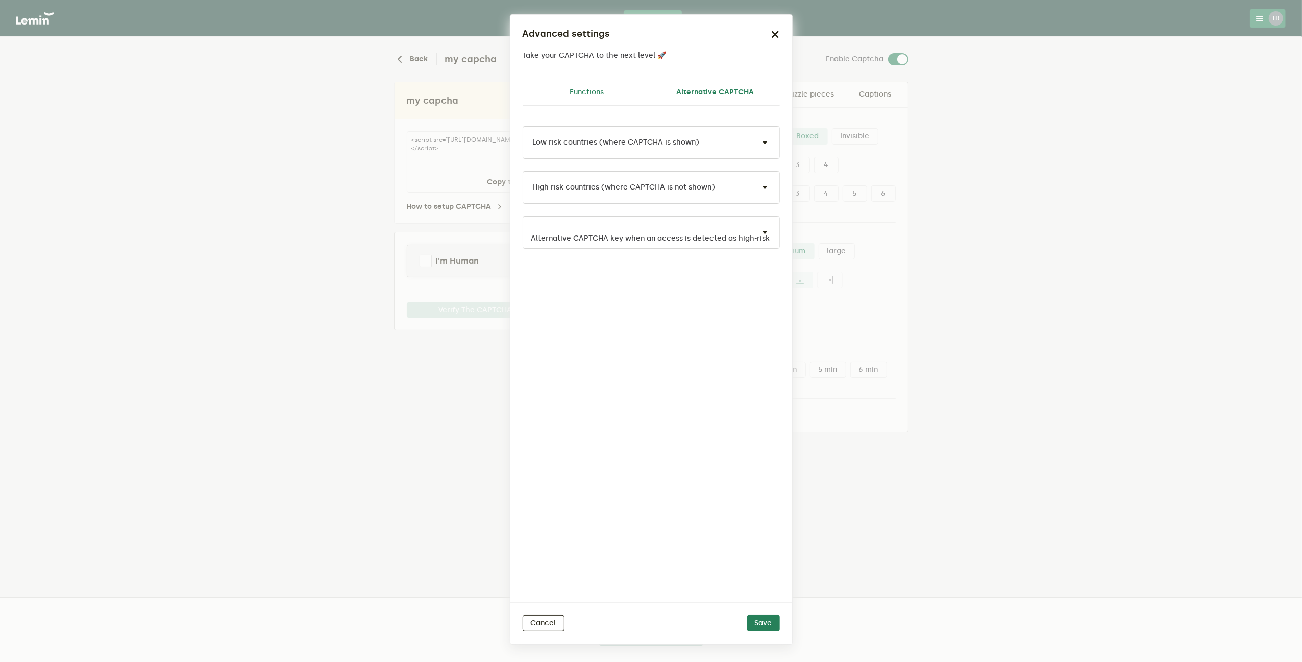 This screenshot has width=1302, height=662. What do you see at coordinates (587, 92) in the screenshot?
I see `a: Functions` at bounding box center [587, 92].